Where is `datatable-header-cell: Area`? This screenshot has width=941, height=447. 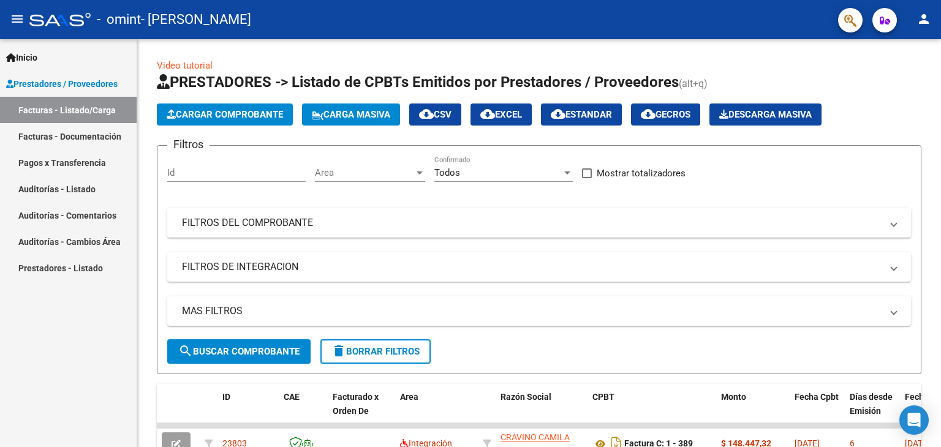
datatable-header-cell: Area is located at coordinates (436, 411).